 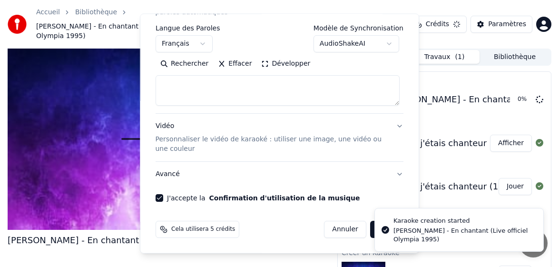 I want to click on button: Créer, so click(x=387, y=229).